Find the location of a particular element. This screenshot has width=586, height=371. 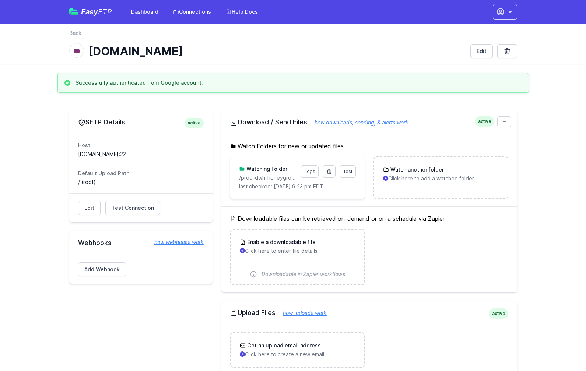

span: Downloadable in Zapier workflows is located at coordinates (303, 274).